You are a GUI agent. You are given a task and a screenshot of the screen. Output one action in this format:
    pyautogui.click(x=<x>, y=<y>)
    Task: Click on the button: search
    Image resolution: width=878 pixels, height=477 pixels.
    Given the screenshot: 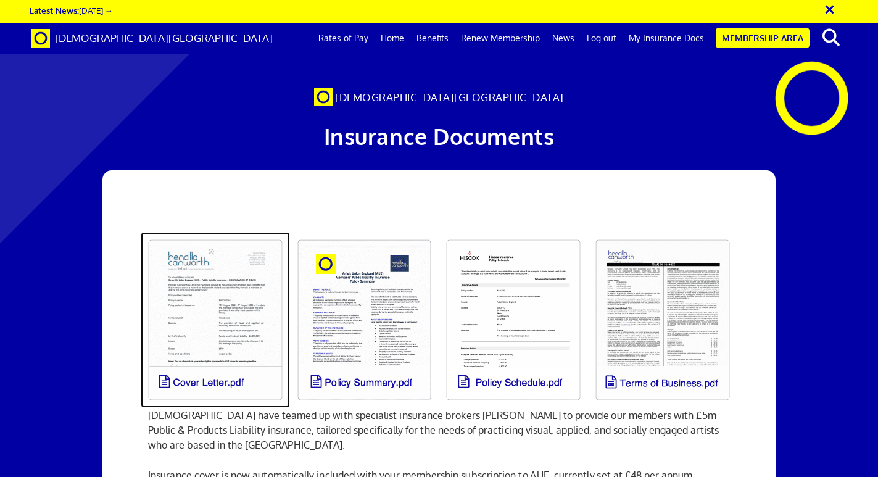 What is the action you would take?
    pyautogui.click(x=830, y=38)
    